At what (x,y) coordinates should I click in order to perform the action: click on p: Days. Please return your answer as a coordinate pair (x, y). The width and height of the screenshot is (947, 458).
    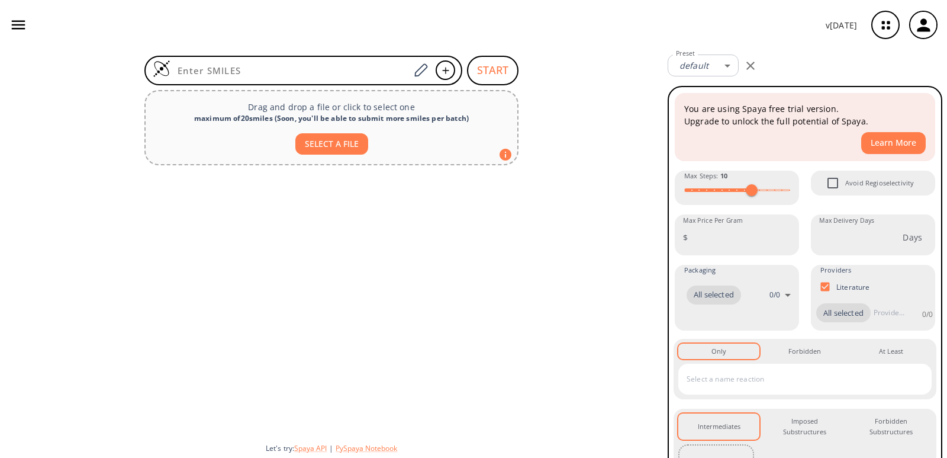
    Looking at the image, I should click on (912, 237).